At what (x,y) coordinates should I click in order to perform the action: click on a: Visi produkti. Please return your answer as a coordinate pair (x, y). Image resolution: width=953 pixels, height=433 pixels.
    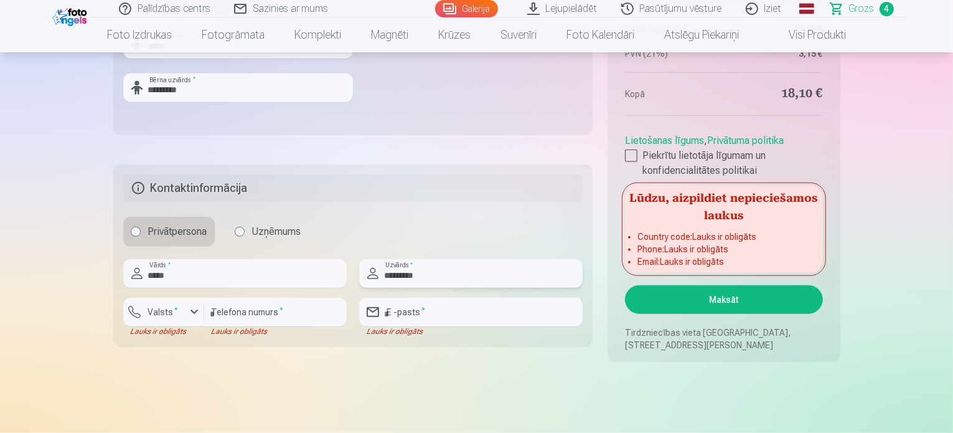
    Looking at the image, I should click on (807, 35).